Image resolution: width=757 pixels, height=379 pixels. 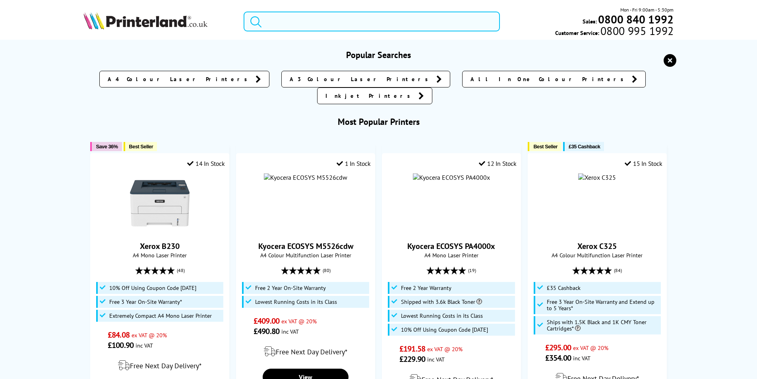 What do you see at coordinates (161, 316) in the screenshot?
I see `span: Extremely Compact A4 Mono Laser Printer` at bounding box center [161, 316].